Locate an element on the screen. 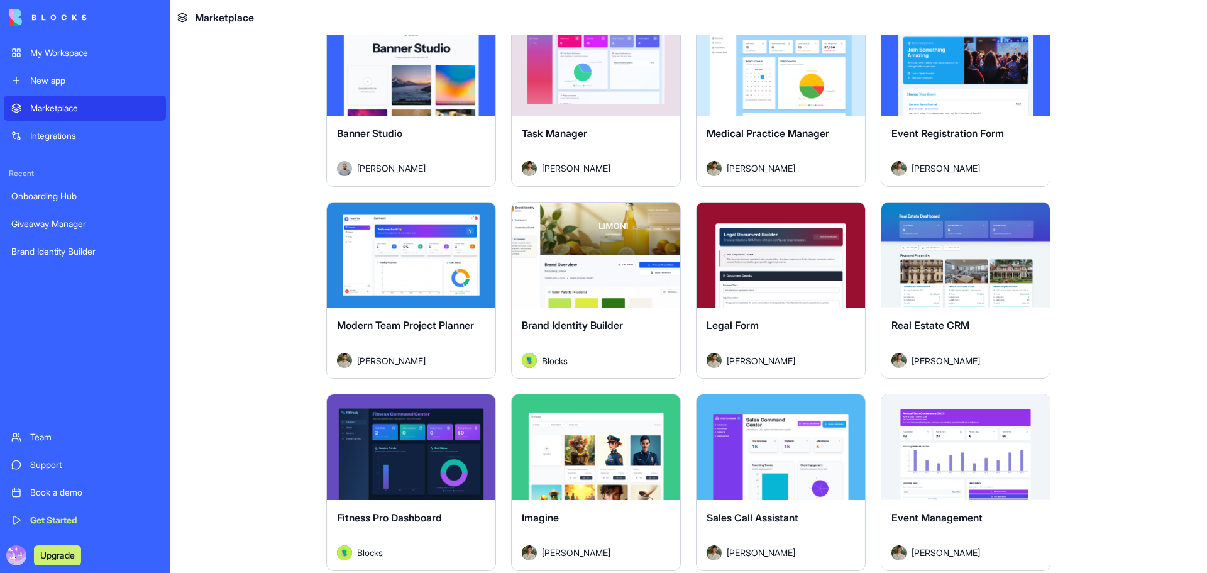 Image resolution: width=1207 pixels, height=573 pixels. div: New app is located at coordinates (94, 80).